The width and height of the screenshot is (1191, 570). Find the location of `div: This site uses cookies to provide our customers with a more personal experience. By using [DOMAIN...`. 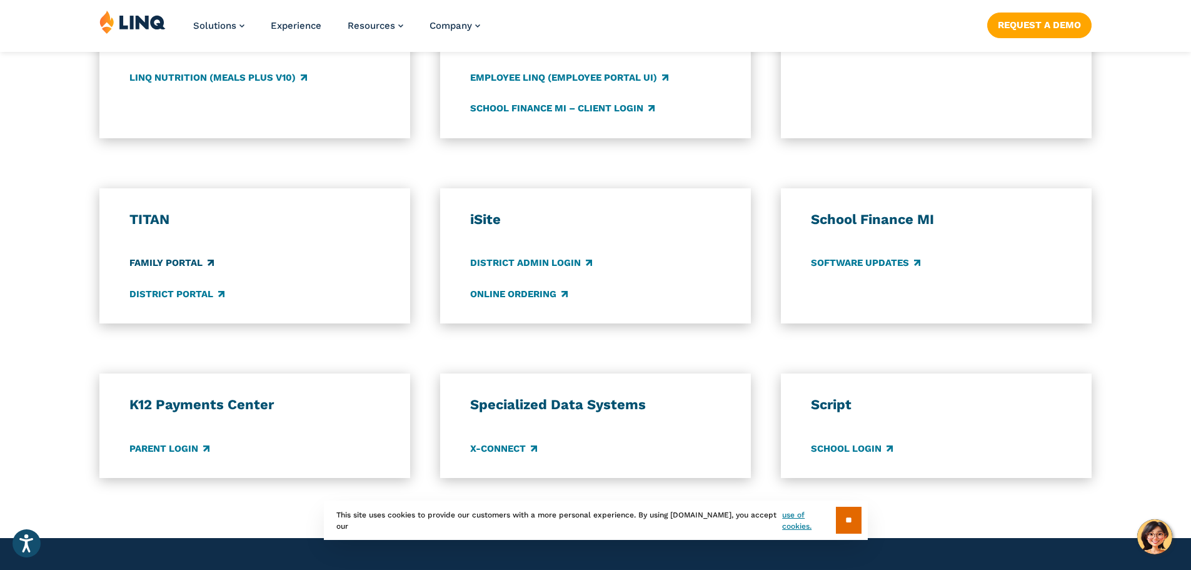

div: This site uses cookies to provide our customers with a more personal experience. By using [DOMAIN... is located at coordinates (596, 520).